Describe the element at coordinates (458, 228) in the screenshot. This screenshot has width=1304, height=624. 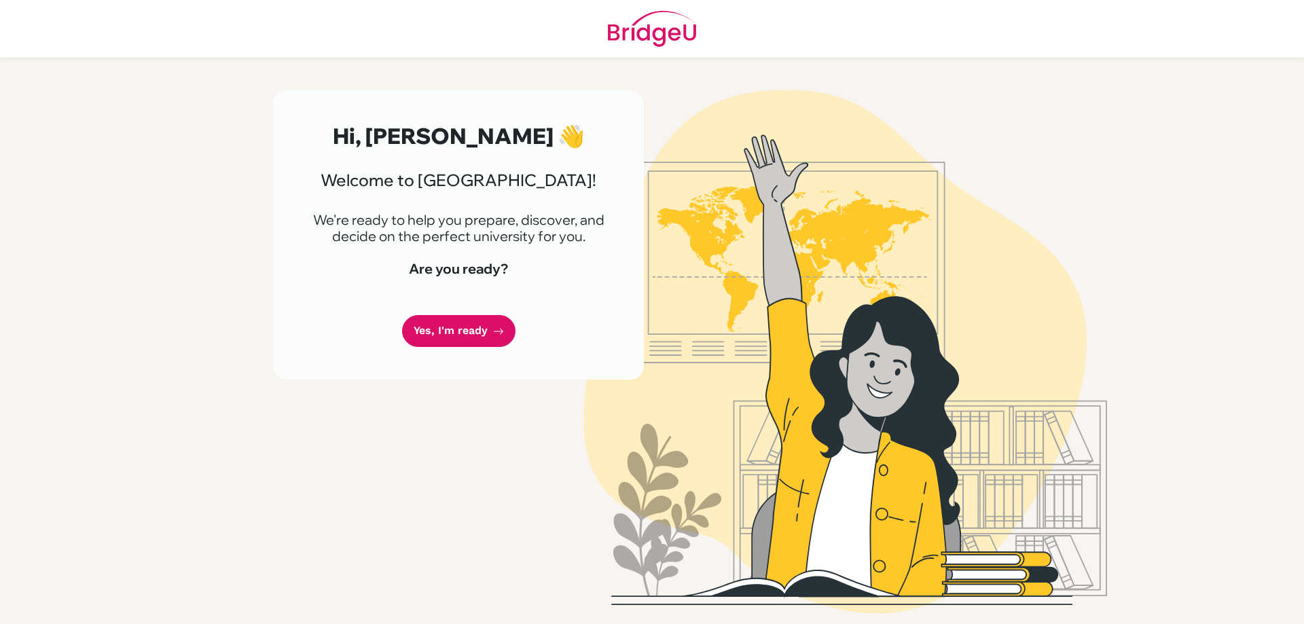
I see `p: We're ready to help you prepare, discover, and decide on the perfect university for you.` at that location.